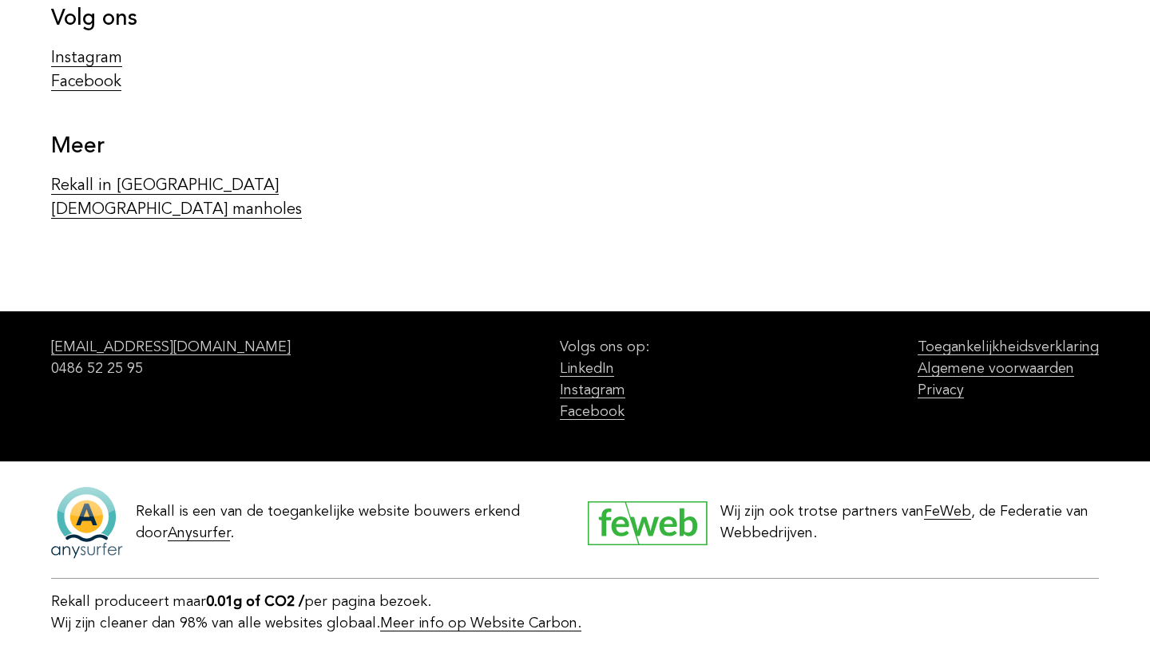 This screenshot has height=649, width=1150. I want to click on a: Toegankelijkheidsverklaring, so click(1008, 347).